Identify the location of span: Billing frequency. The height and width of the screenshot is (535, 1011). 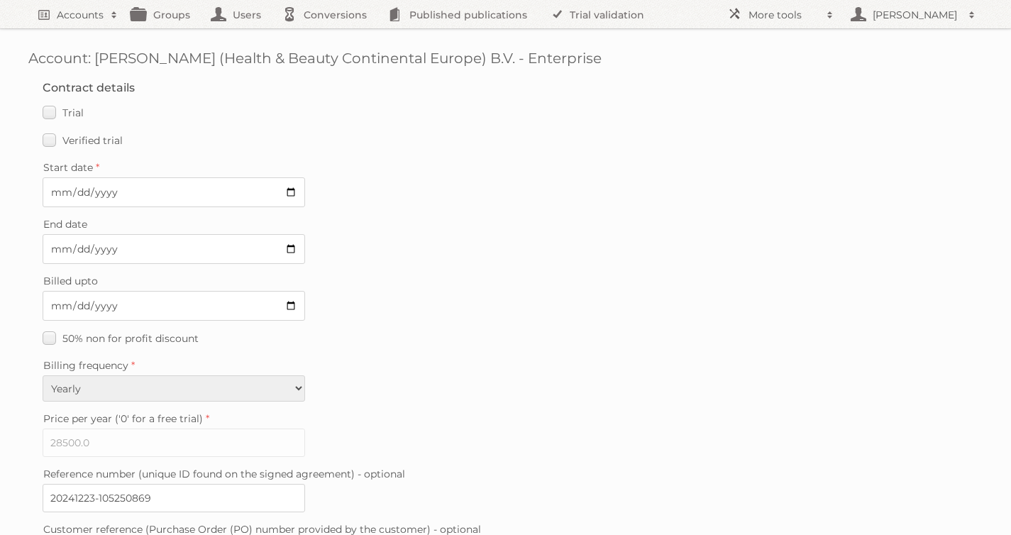
(86, 365).